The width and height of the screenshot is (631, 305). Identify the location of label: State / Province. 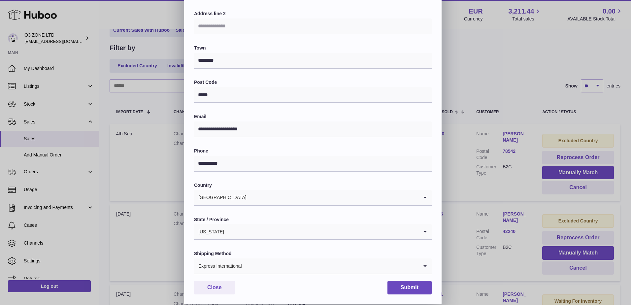
(313, 220).